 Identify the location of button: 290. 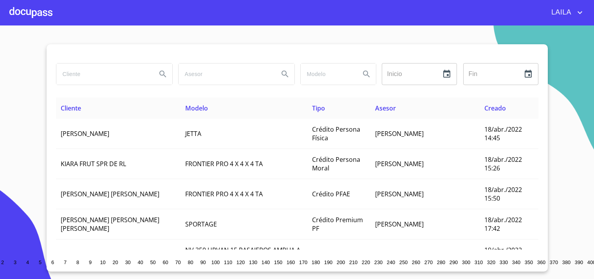
(454, 262).